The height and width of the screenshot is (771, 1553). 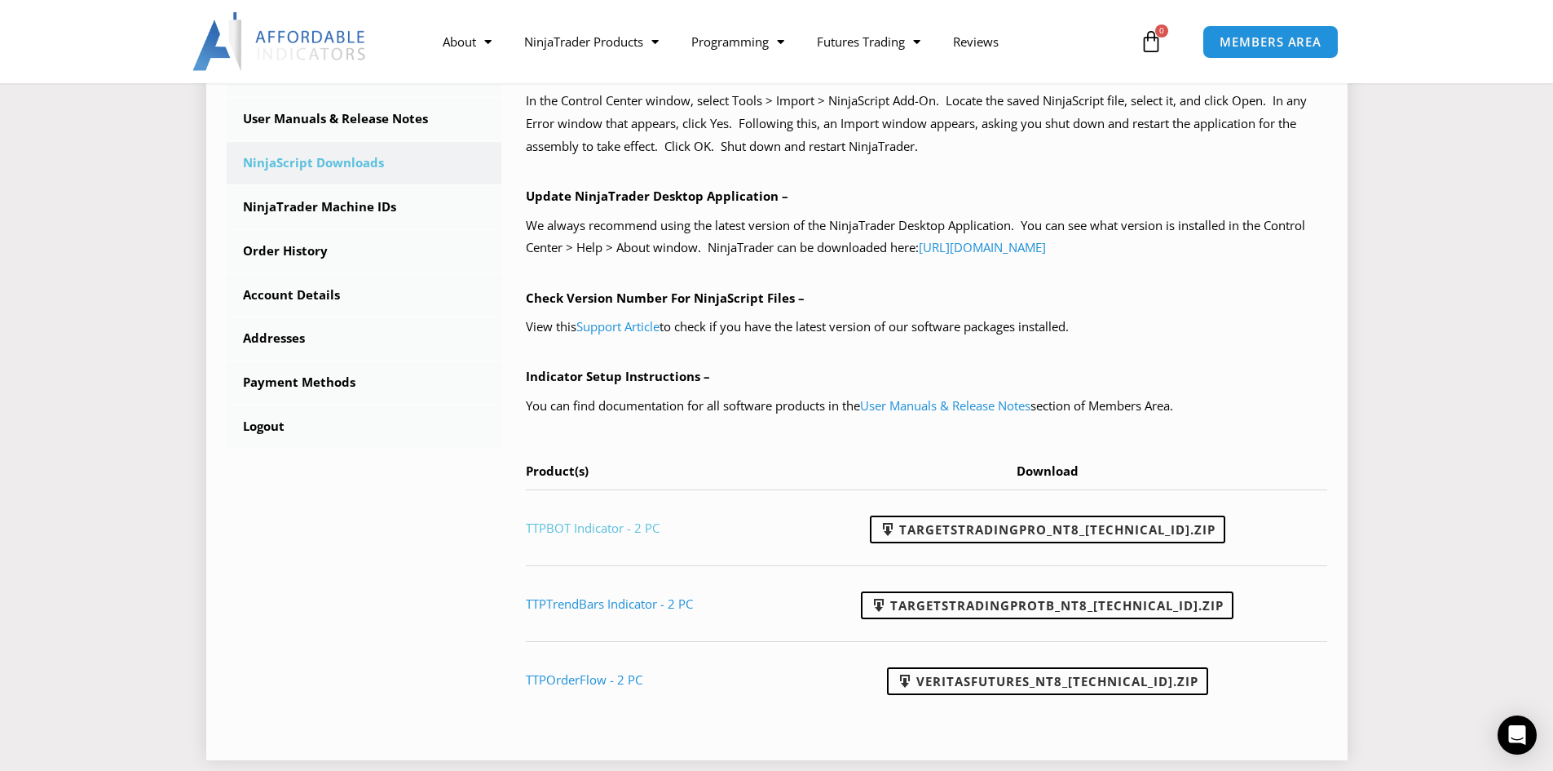 I want to click on p: You can find documentation for all software products in the section of Members Area., so click(x=926, y=406).